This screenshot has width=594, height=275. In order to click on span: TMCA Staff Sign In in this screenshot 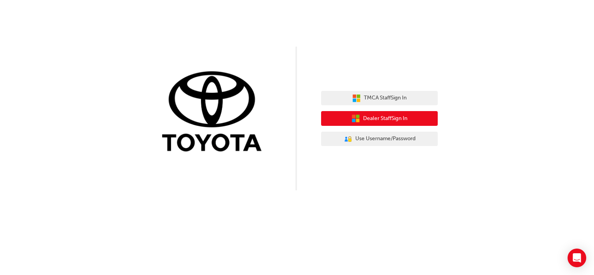, I will do `click(385, 98)`.